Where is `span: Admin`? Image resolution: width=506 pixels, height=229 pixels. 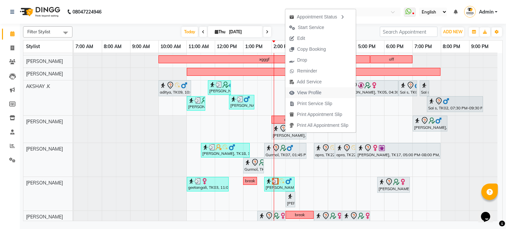
span: Admin is located at coordinates (487, 12).